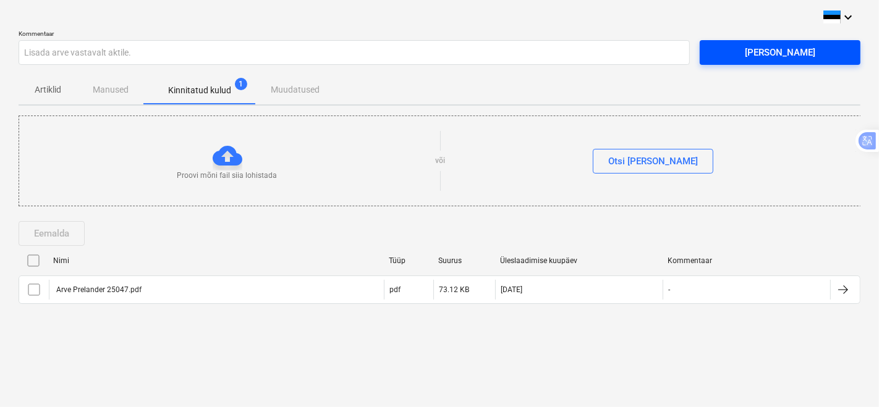 The height and width of the screenshot is (407, 879). I want to click on span: 1, so click(241, 84).